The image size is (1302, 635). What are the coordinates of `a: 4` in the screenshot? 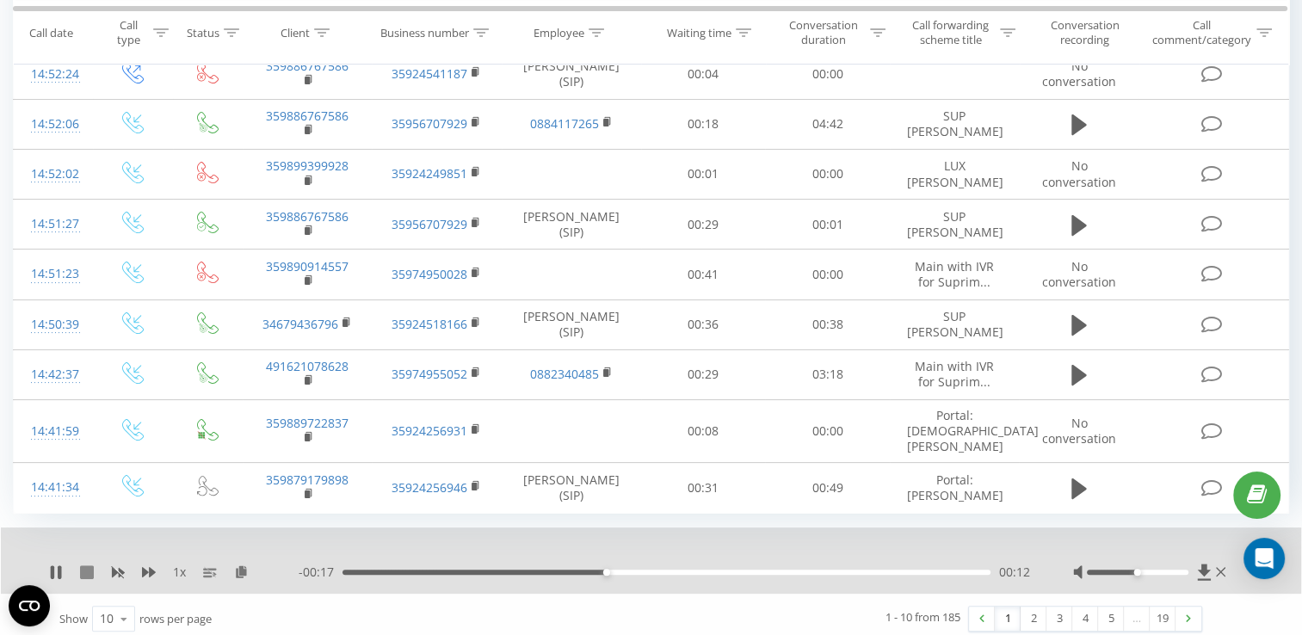 It's located at (1085, 619).